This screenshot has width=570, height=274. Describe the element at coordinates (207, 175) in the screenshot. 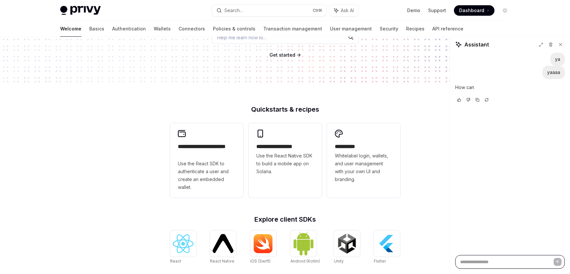

I see `span: Use the React SDK to authenticate a user and create an embedded wallet.` at that location.